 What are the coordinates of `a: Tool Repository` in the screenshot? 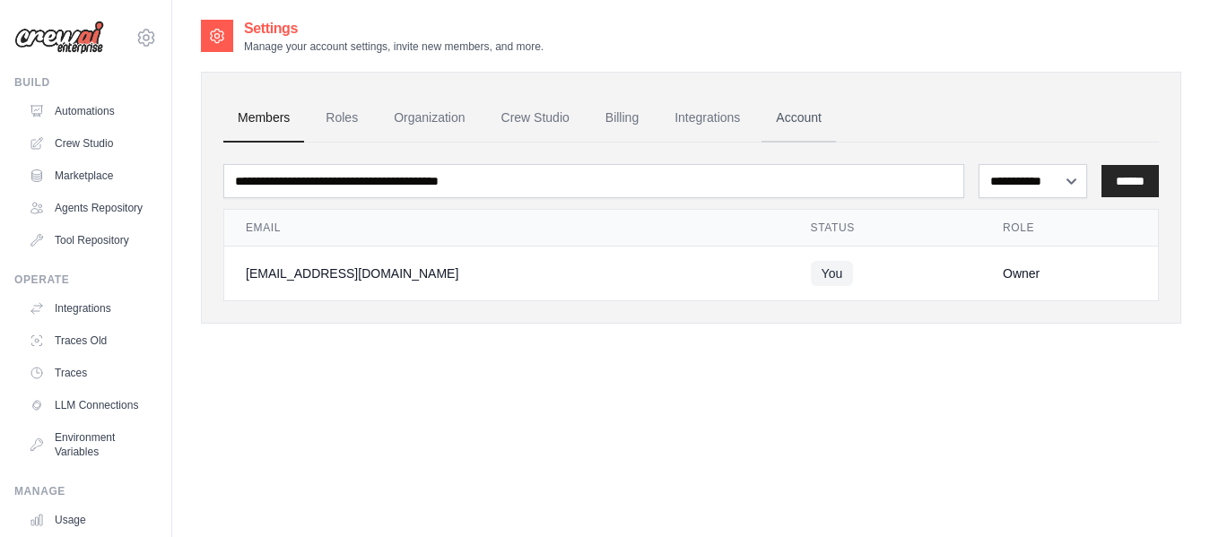 It's located at (89, 240).